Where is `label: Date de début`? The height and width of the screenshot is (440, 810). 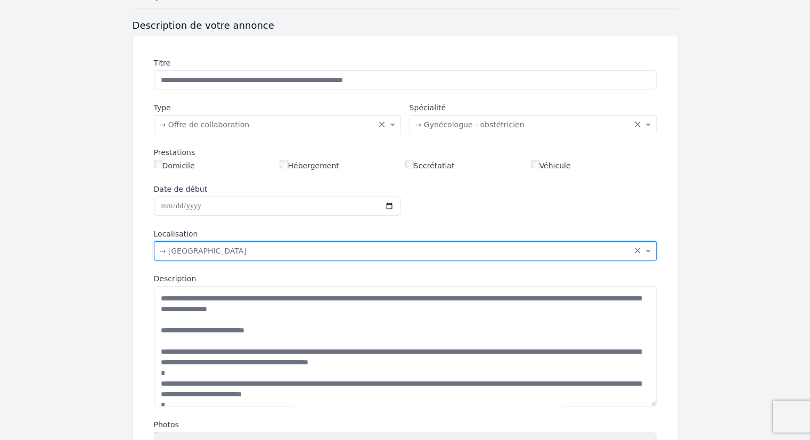
label: Date de début is located at coordinates (277, 189).